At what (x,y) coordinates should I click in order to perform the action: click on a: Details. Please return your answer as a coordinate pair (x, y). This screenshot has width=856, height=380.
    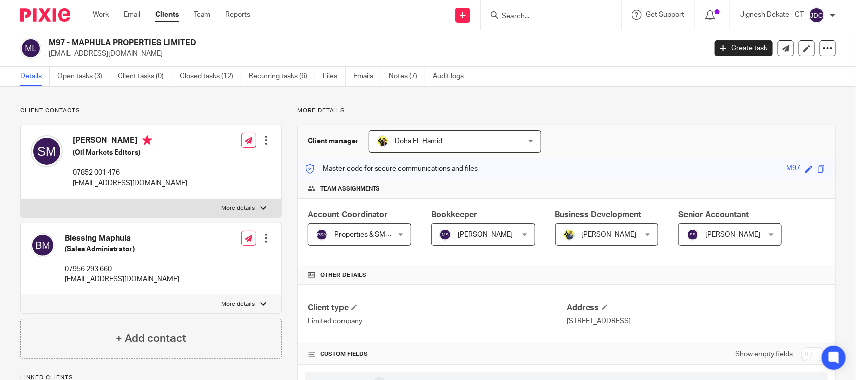
    Looking at the image, I should click on (35, 76).